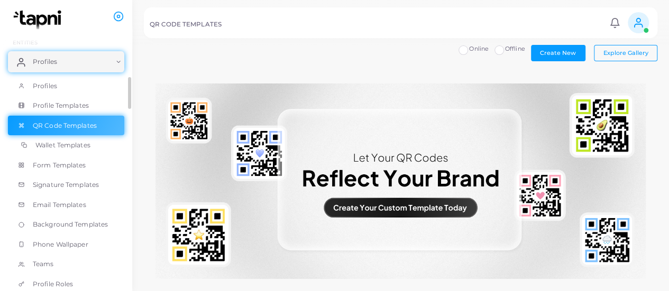 The height and width of the screenshot is (291, 669). I want to click on a: logo, so click(39, 20).